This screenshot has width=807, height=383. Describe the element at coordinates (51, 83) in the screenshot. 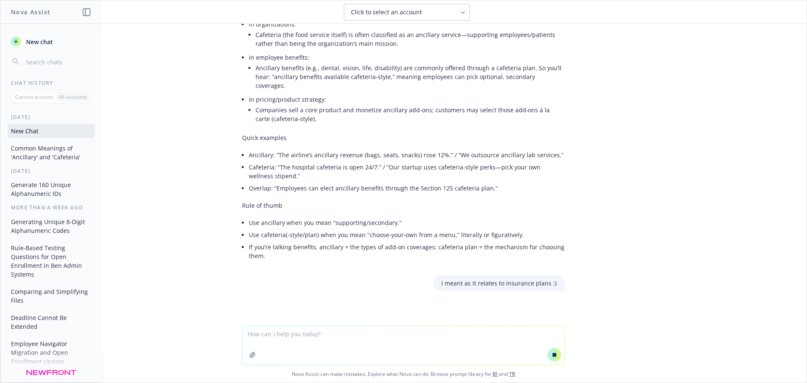

I see `div: Chat History` at that location.